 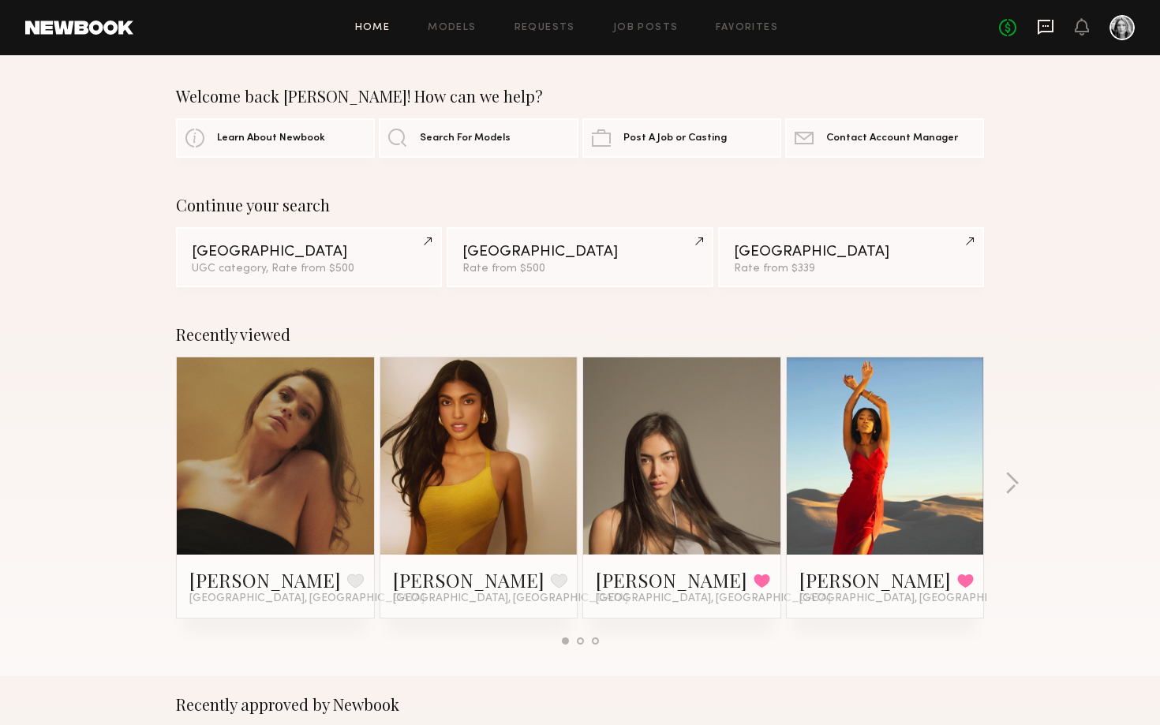 What do you see at coordinates (309, 269) in the screenshot?
I see `div: UGC category, Rate from $500` at bounding box center [309, 269].